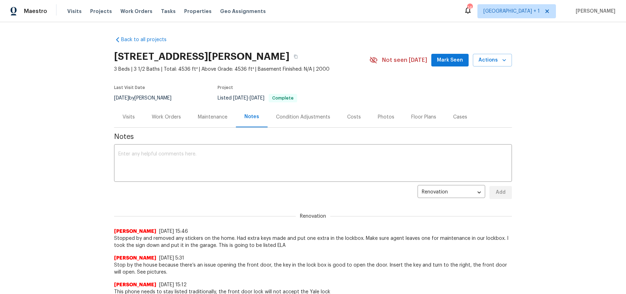  Describe the element at coordinates (213, 117) in the screenshot. I see `div: Maintenance` at that location.